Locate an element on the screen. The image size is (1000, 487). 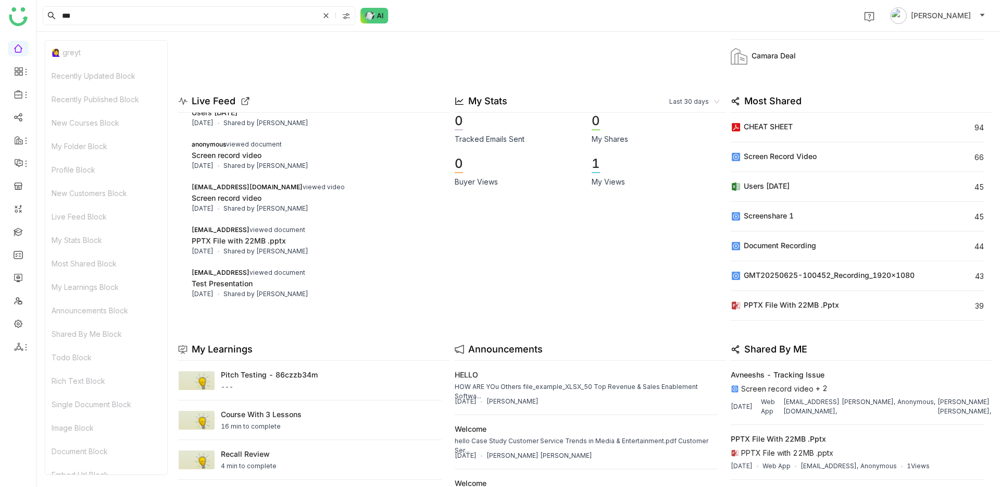
div: Anonymous, is located at coordinates (916, 406).